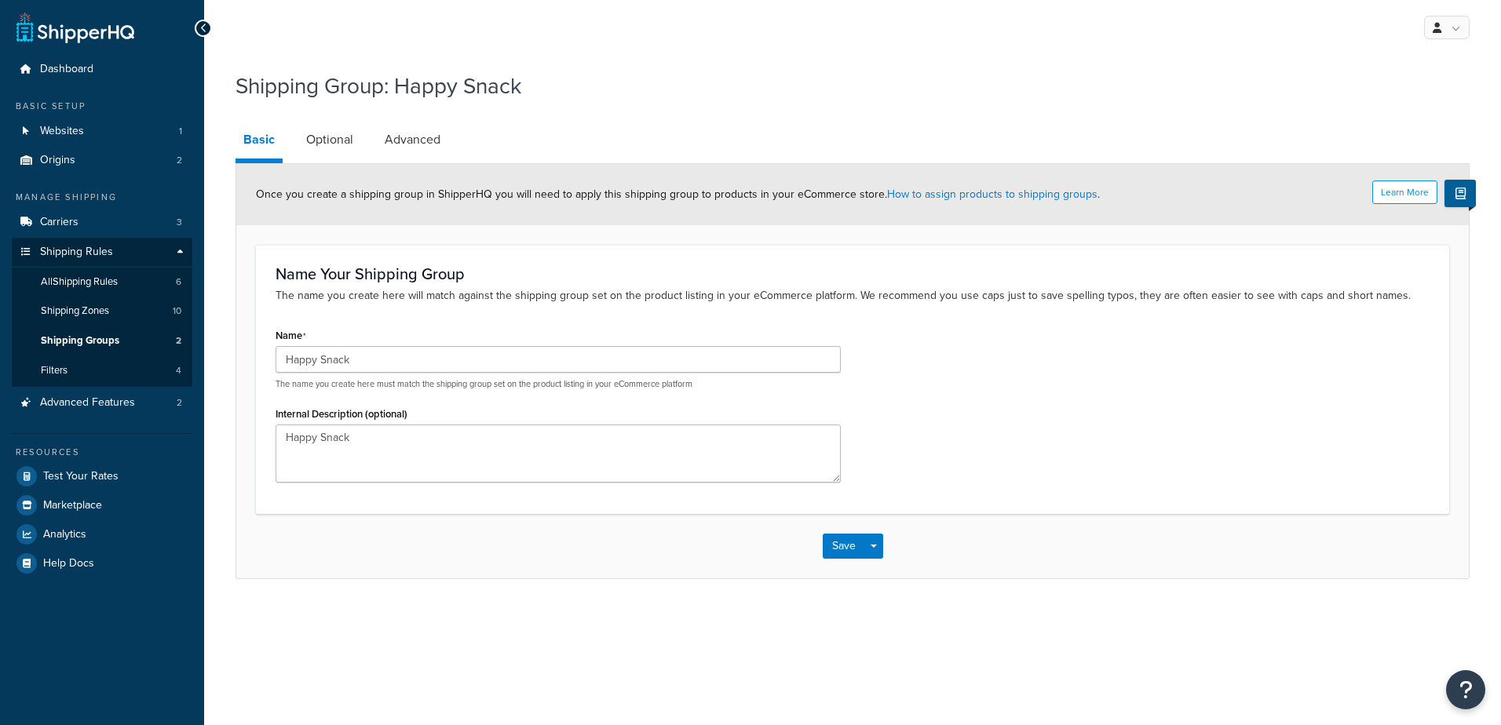 Image resolution: width=1501 pixels, height=725 pixels. Describe the element at coordinates (81, 477) in the screenshot. I see `span: Test Your Rates` at that location.